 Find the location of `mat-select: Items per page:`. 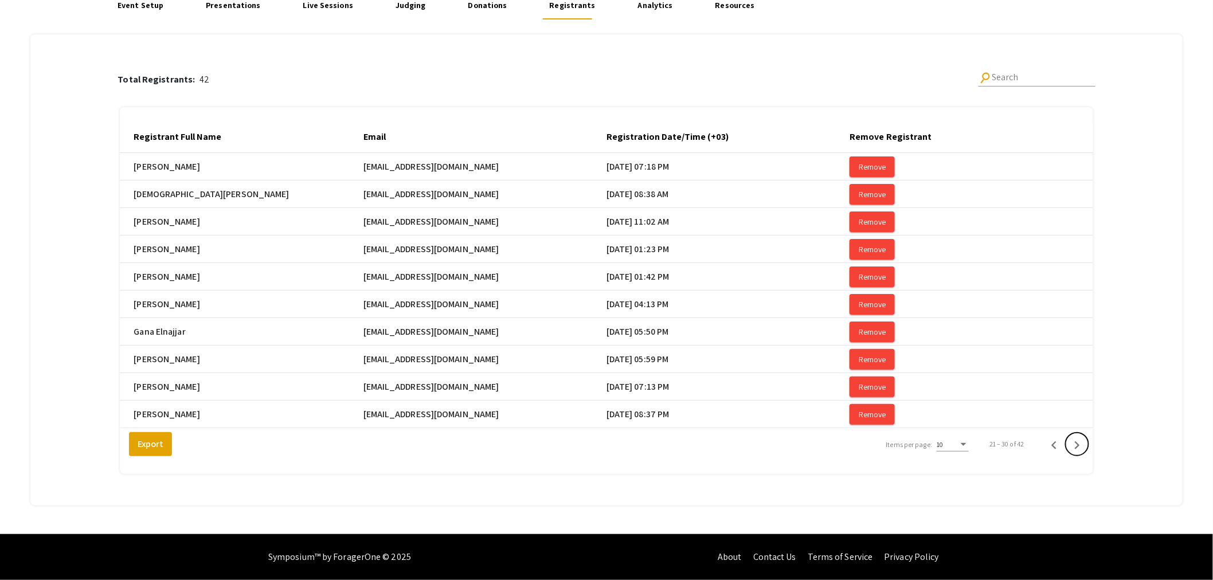

mat-select: Items per page: is located at coordinates (953, 445).